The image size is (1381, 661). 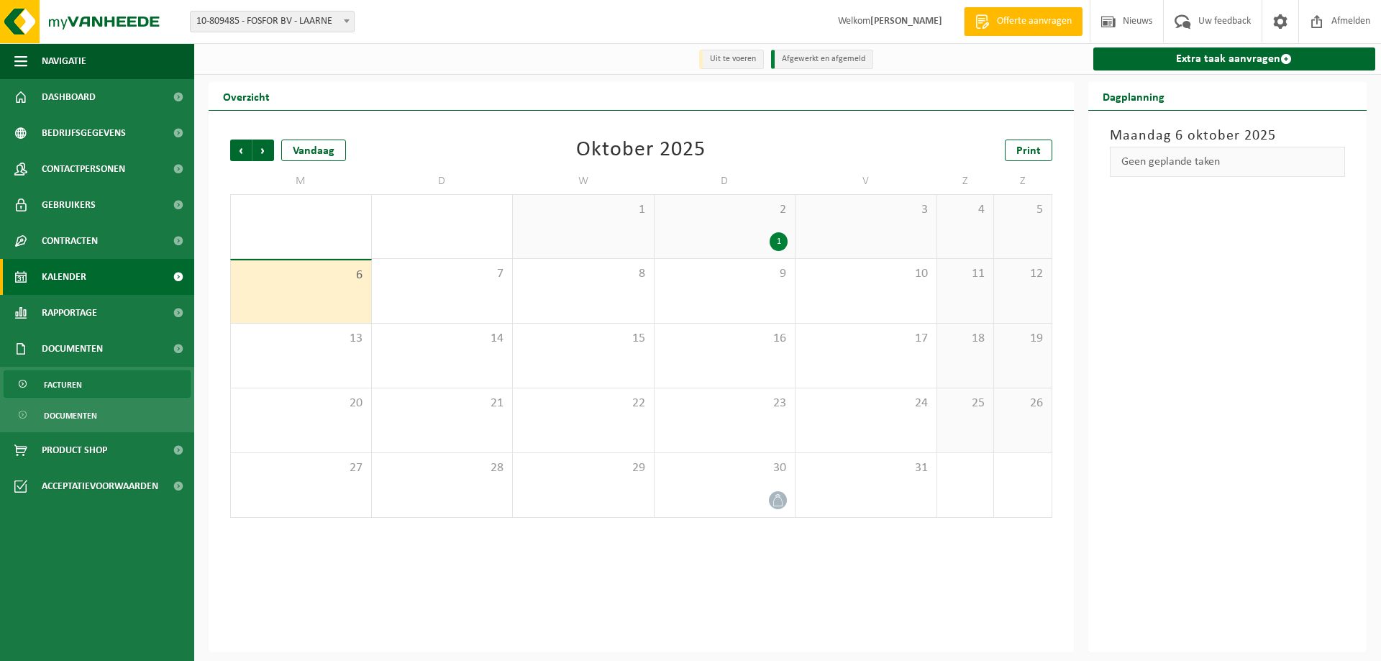 I want to click on h3: Maandag 6 oktober 2025, so click(x=1227, y=136).